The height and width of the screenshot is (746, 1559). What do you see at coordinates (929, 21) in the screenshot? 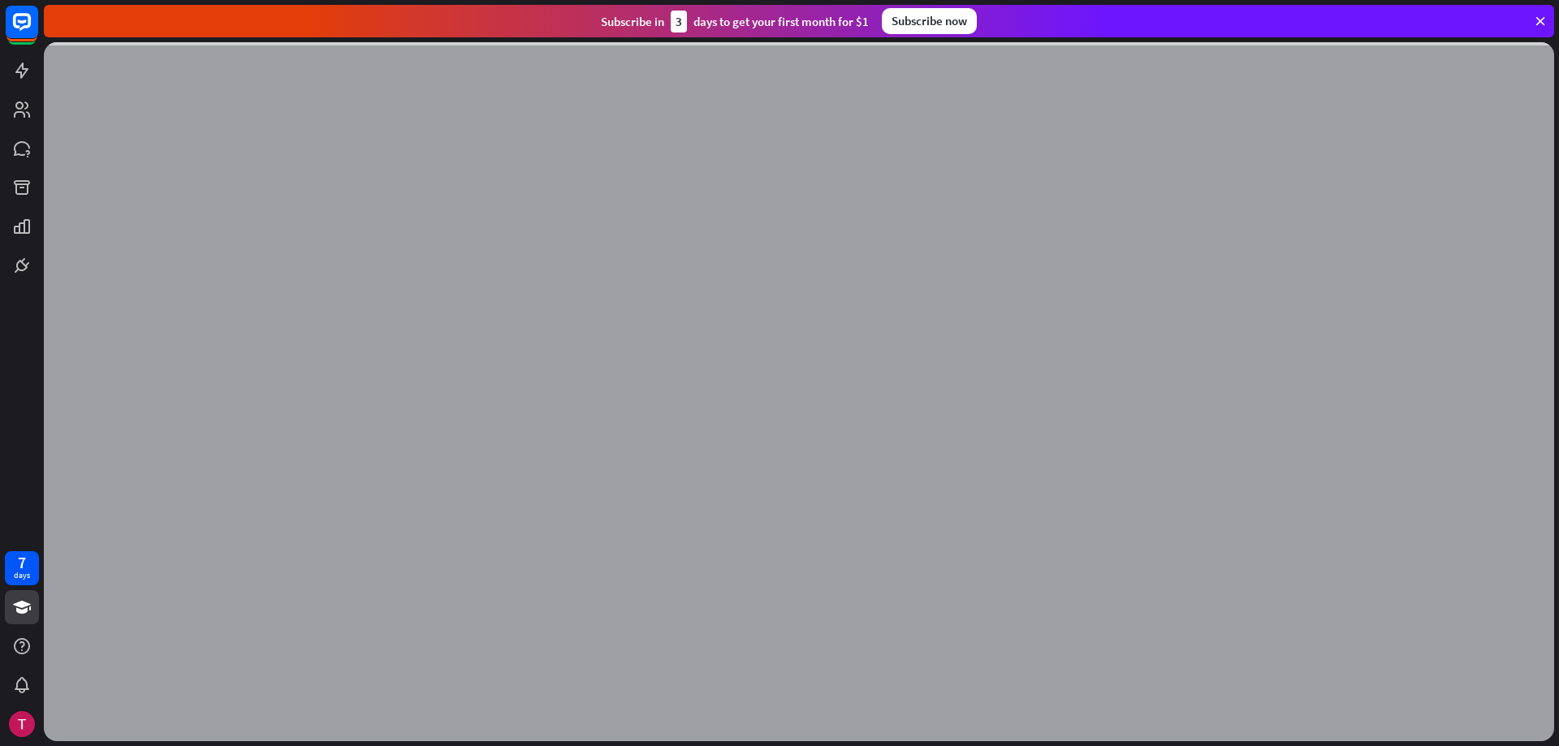
I see `div: Subscribe now` at bounding box center [929, 21].